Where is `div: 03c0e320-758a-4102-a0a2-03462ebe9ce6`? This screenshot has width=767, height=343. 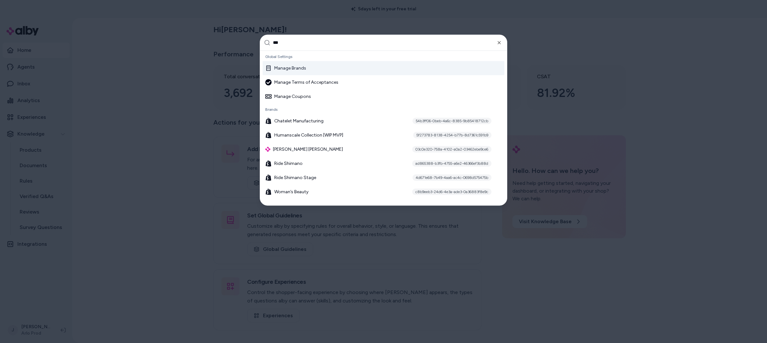 div: 03c0e320-758a-4102-a0a2-03462ebe9ce6 is located at coordinates (452, 149).